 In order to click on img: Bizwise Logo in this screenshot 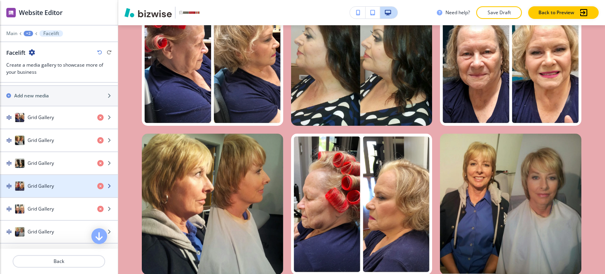, I will do `click(148, 13)`.